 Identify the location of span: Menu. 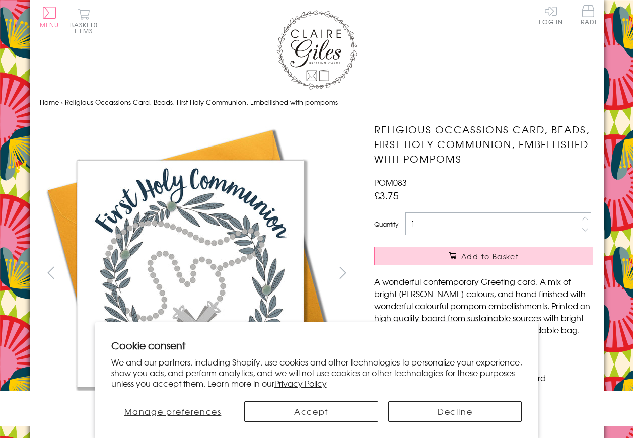
(49, 25).